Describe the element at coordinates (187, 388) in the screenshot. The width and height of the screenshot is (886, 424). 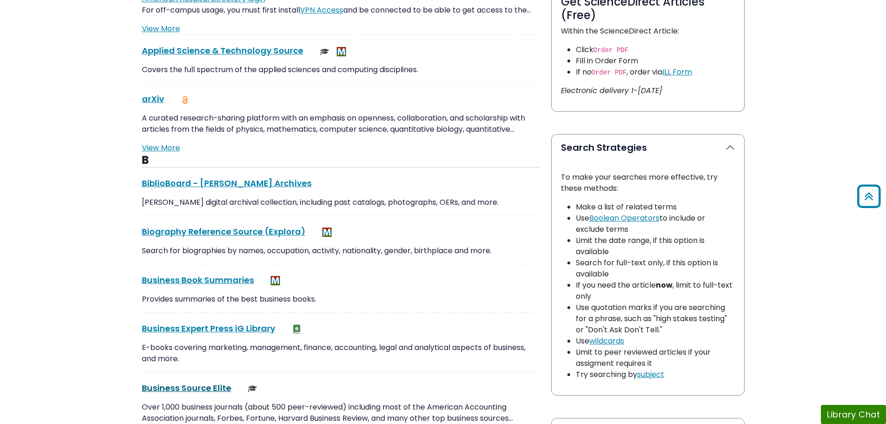
I see `a: Business Source Elite` at that location.